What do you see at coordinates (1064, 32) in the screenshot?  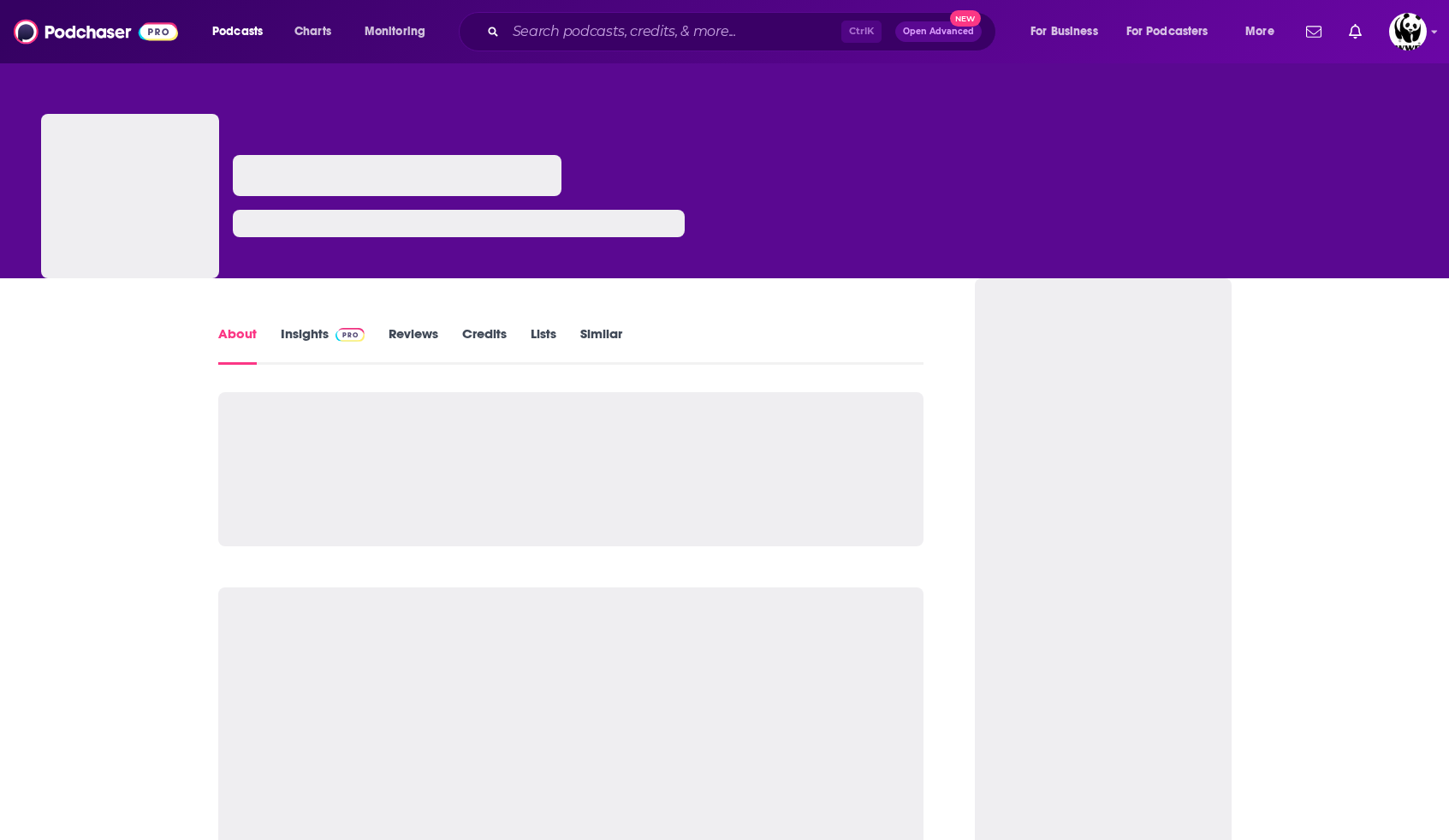 I see `span: For Business` at bounding box center [1064, 32].